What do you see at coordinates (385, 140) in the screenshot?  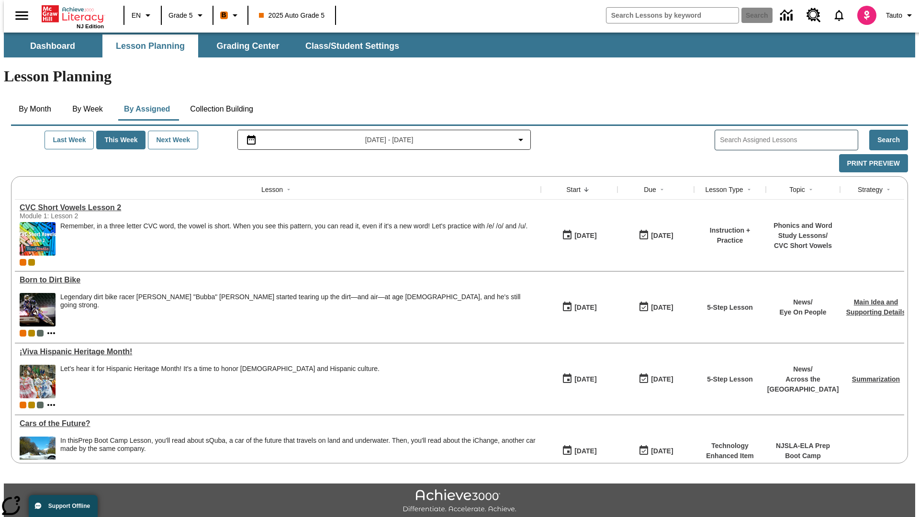 I see `button: Select the date range menu item` at bounding box center [385, 140].